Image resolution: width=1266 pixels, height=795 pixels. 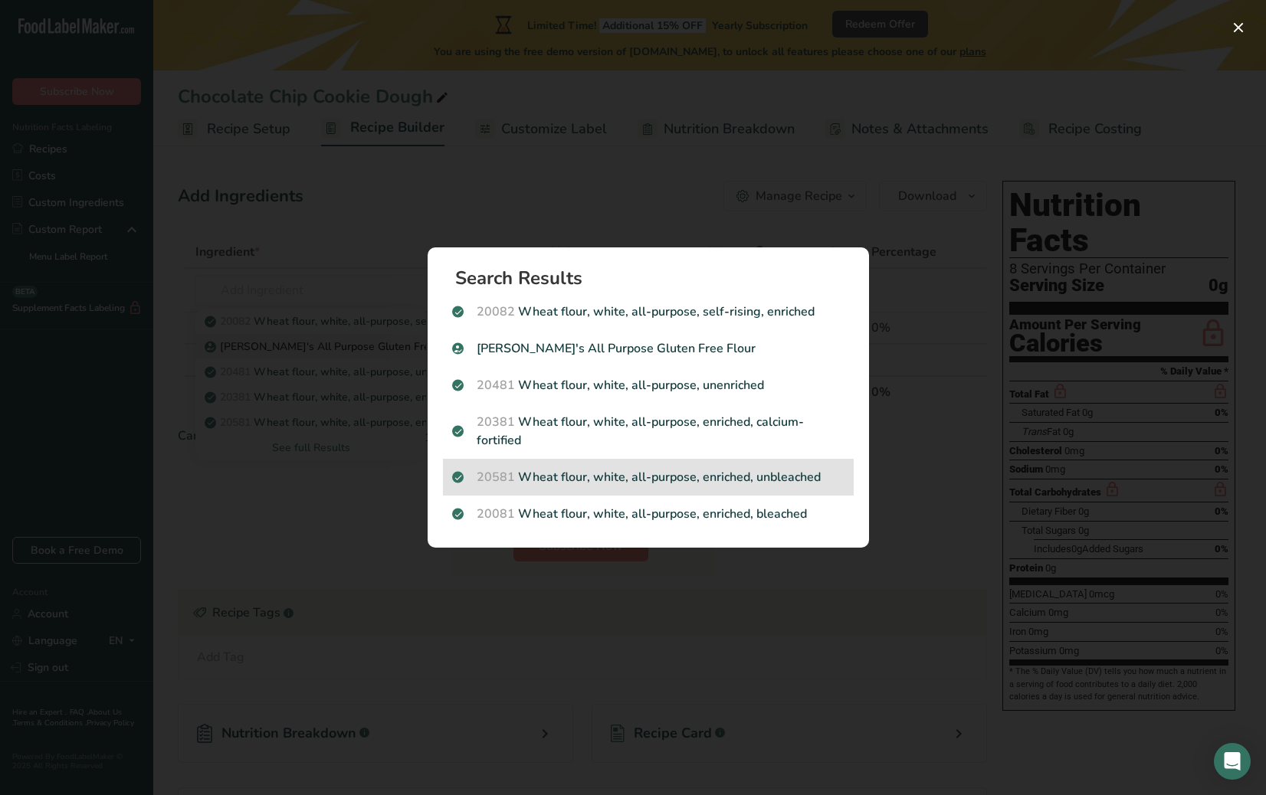 I want to click on span: 20381, so click(x=496, y=422).